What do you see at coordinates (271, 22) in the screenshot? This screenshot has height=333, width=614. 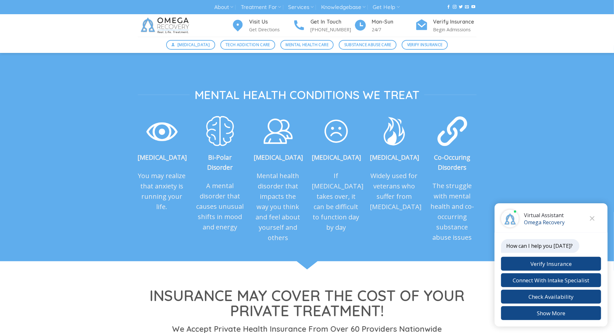 I see `h4: Visit Us` at bounding box center [271, 22].